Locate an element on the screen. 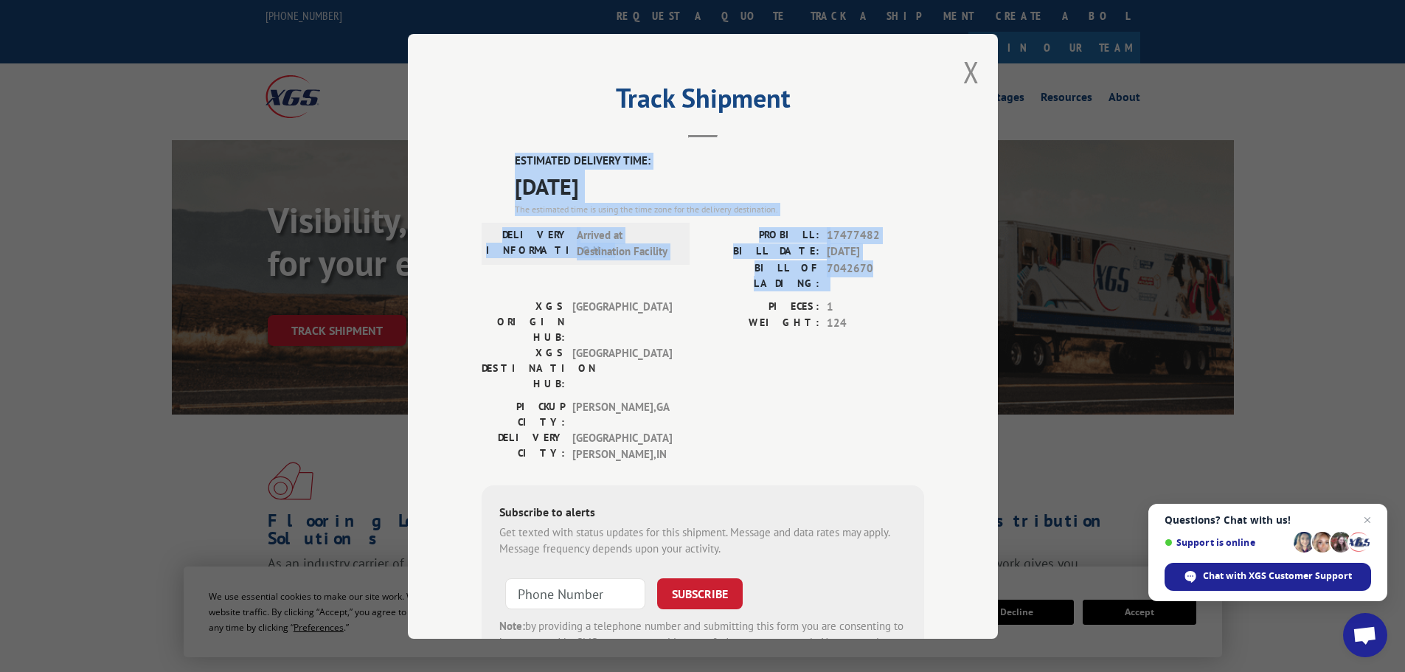 This screenshot has width=1405, height=672. div: Chat with XGS Customer Support is located at coordinates (1267, 577).